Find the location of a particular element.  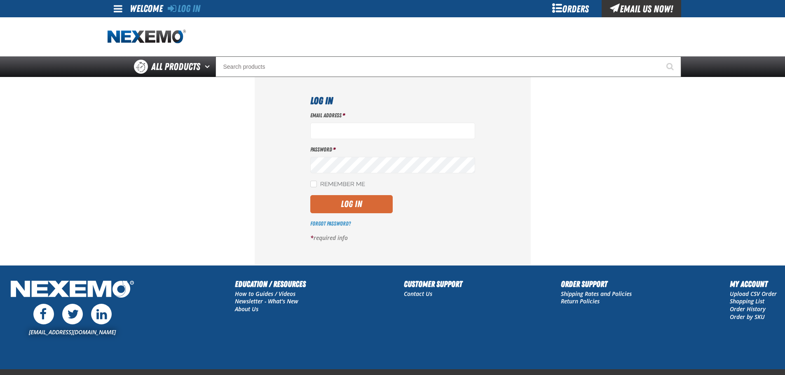

a: Forgot Password? is located at coordinates (330, 224).